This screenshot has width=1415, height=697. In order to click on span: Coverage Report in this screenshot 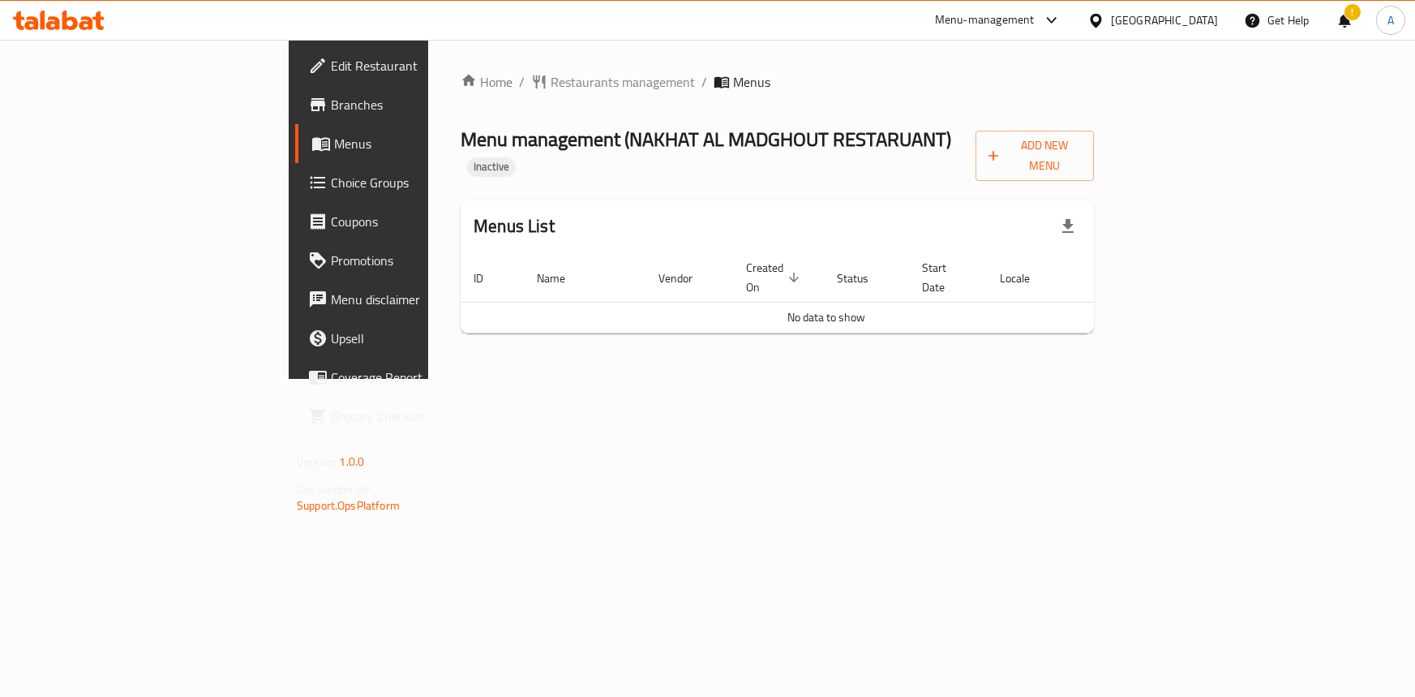, I will do `click(421, 377)`.